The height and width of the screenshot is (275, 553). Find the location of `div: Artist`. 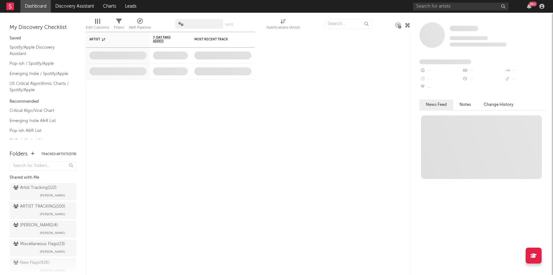

div: Artist is located at coordinates (113, 39).